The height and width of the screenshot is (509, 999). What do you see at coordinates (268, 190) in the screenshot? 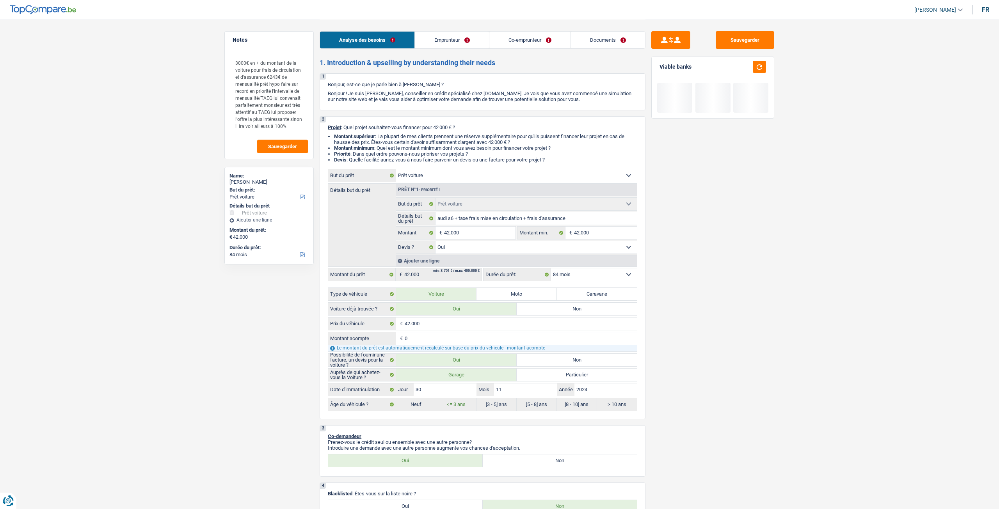
I see `label: But du prêt:` at bounding box center [268, 190].